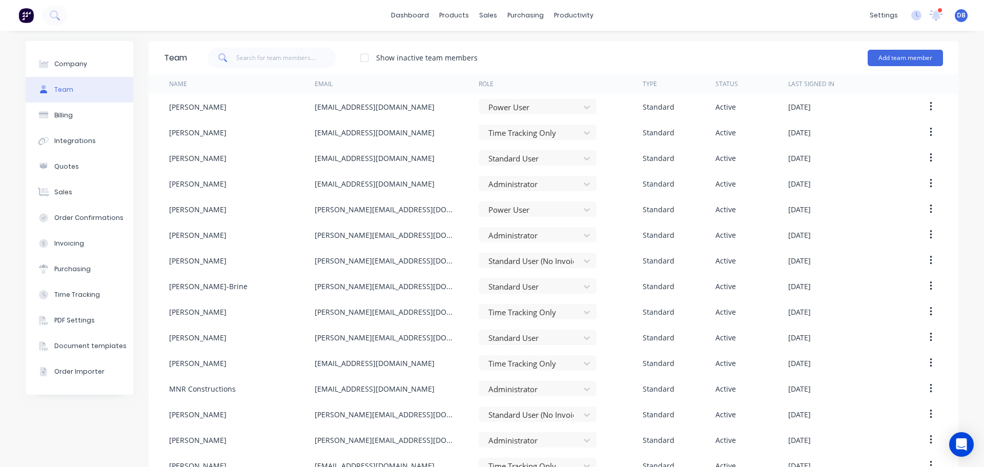  I want to click on div: PDF Settings, so click(74, 320).